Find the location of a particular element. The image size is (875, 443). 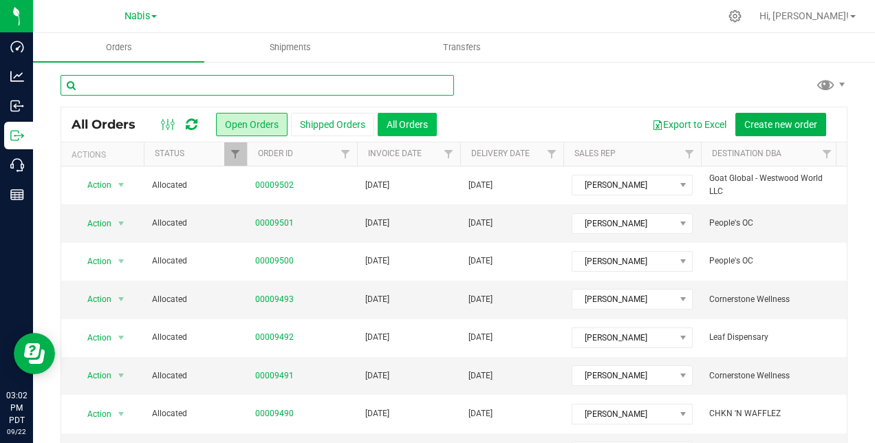

span: Create new order is located at coordinates (781, 124).